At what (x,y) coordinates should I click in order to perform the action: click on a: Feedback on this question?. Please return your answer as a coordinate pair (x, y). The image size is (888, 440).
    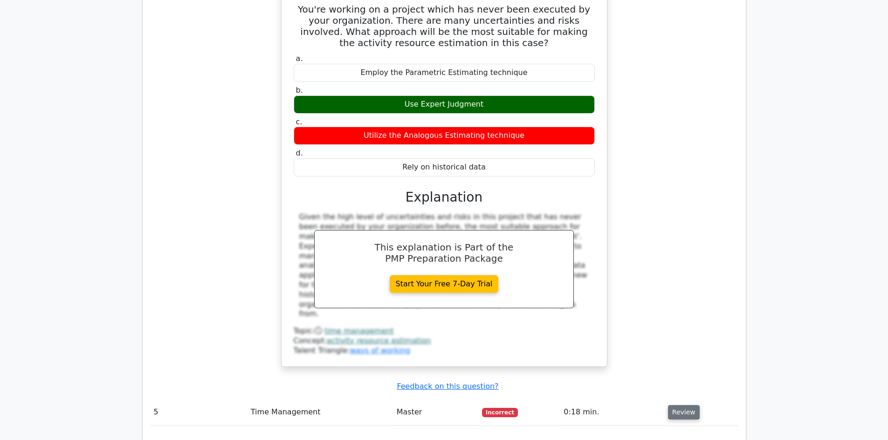
    Looking at the image, I should click on (447, 386).